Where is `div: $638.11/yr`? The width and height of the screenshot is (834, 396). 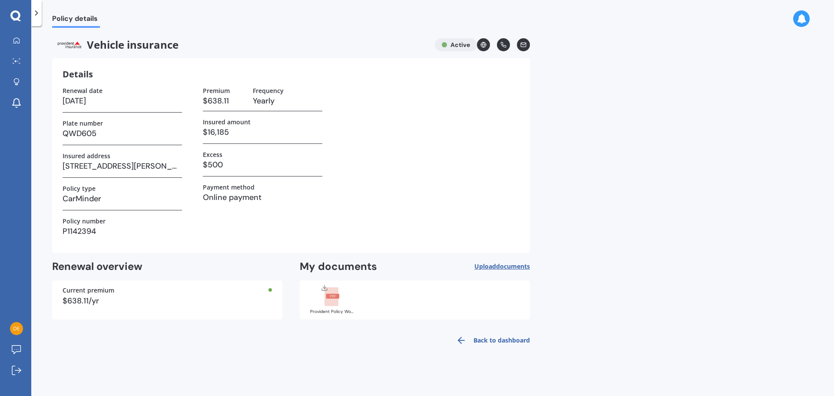
div: $638.11/yr is located at coordinates (167, 301).